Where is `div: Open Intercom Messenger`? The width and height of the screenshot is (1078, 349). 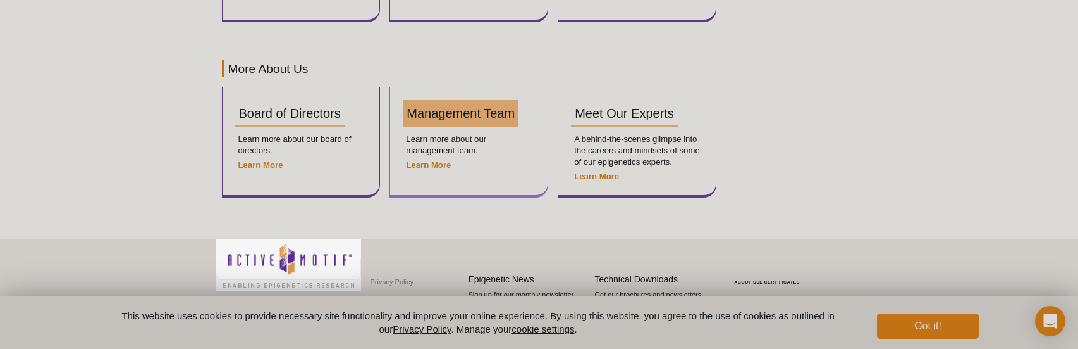
div: Open Intercom Messenger is located at coordinates (1051, 321).